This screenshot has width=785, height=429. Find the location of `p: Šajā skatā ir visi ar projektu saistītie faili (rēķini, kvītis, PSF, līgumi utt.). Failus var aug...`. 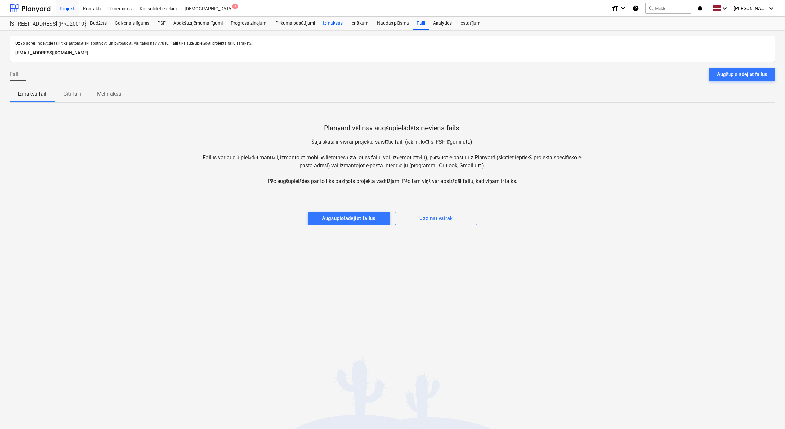

p: Šajā skatā ir visi ar projektu saistītie faili (rēķini, kvītis, PSF, līgumi utt.). Failus var aug... is located at coordinates (392, 162).